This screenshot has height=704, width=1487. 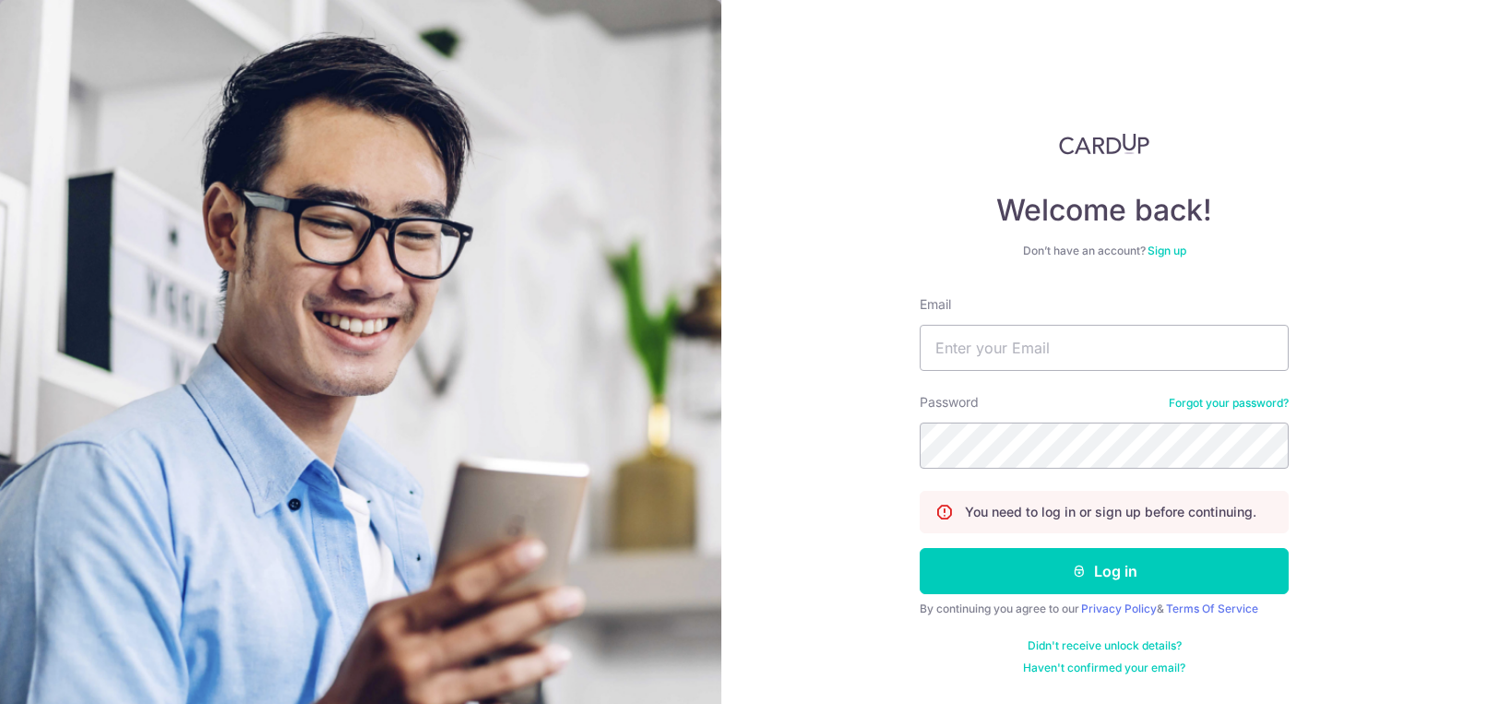 I want to click on img: CardUp Logo, so click(x=1104, y=144).